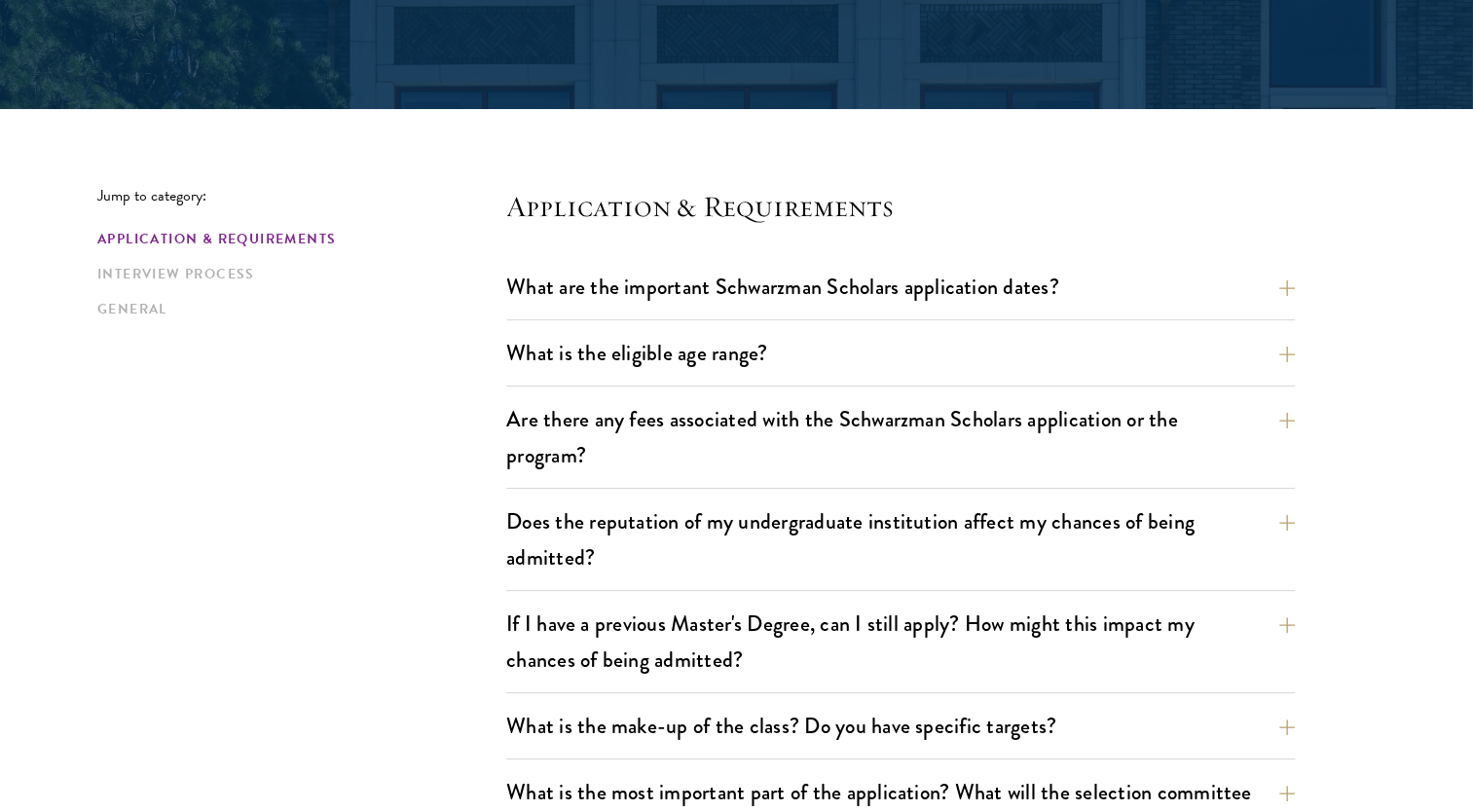 This screenshot has height=812, width=1473. I want to click on button: If I have a previous Master's Degree, can I still apply? How might this impact my chances of bein..., so click(901, 642).